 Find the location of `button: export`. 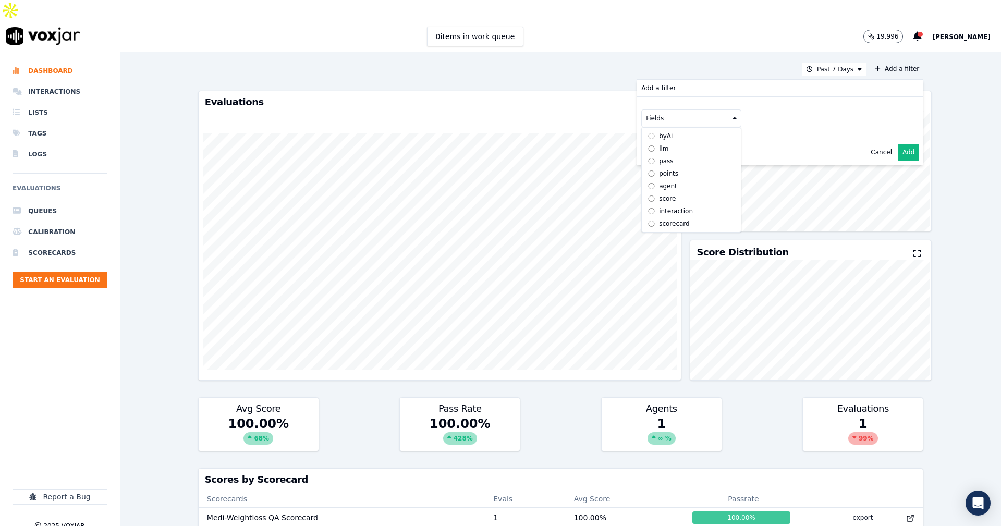

button: export is located at coordinates (863, 518).